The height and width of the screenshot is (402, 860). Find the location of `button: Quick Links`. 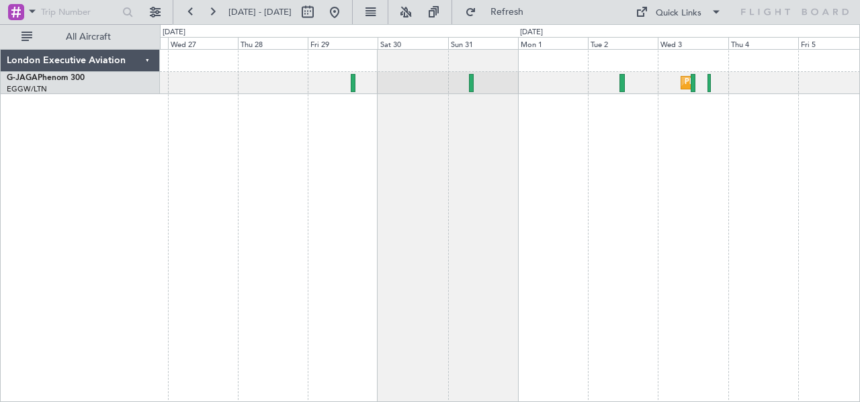

button: Quick Links is located at coordinates (678, 12).